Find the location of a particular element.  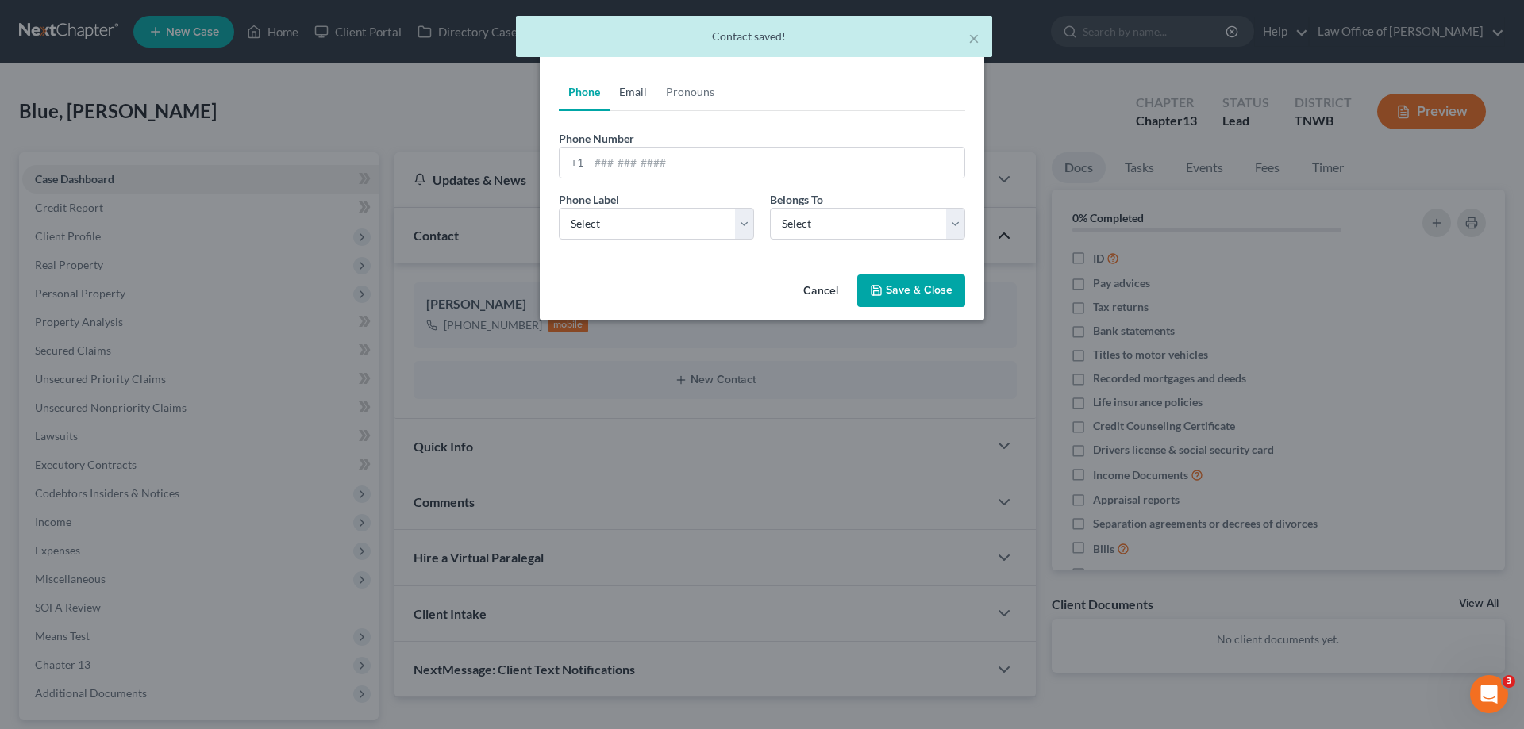

span: Phone Number is located at coordinates (596, 138).